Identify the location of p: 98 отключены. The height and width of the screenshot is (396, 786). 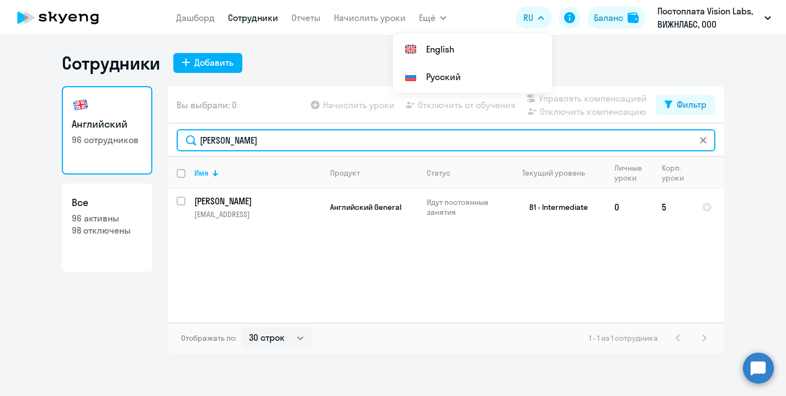
(107, 230).